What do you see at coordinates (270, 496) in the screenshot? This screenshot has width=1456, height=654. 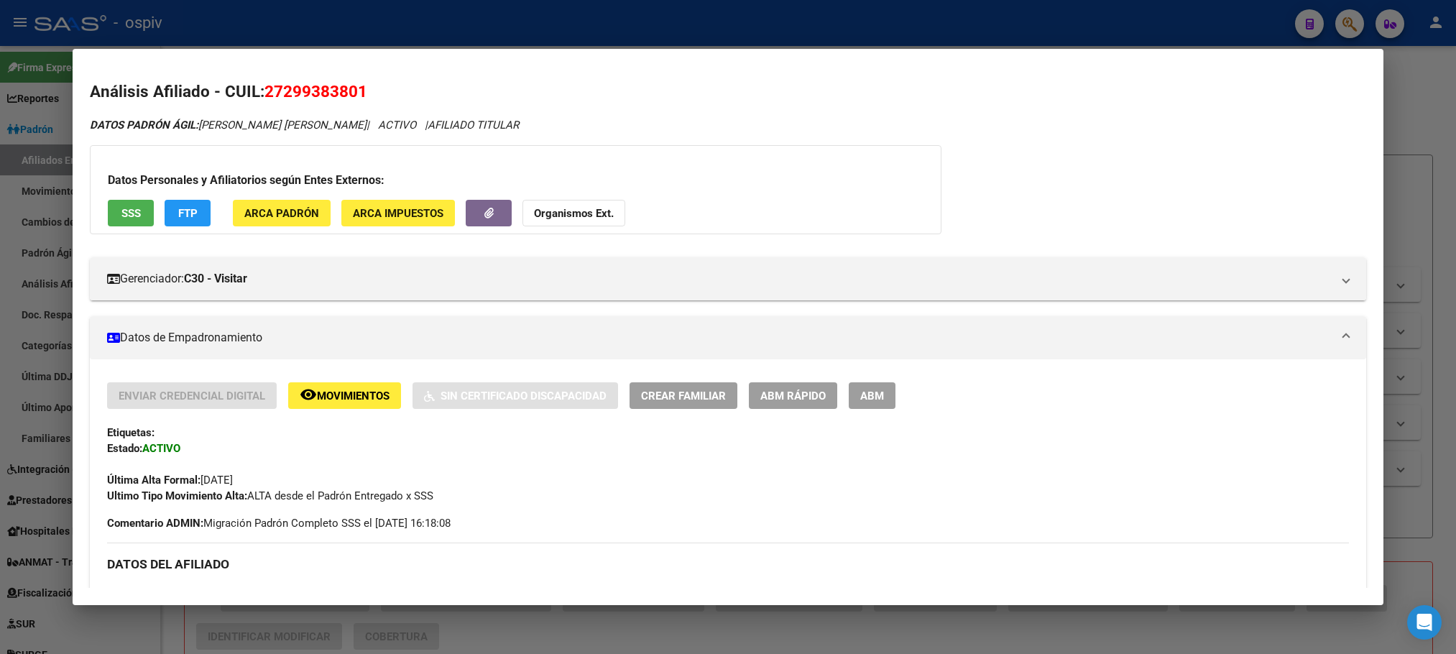 I see `span: ALTA desde el Padrón Entregado x SSS` at bounding box center [270, 496].